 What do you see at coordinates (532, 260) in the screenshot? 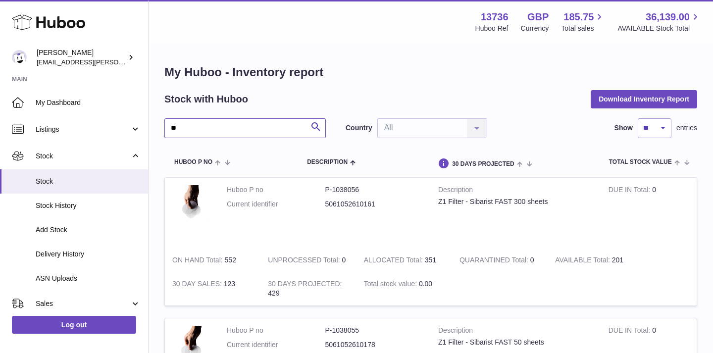
I see `span: 0` at bounding box center [532, 260].